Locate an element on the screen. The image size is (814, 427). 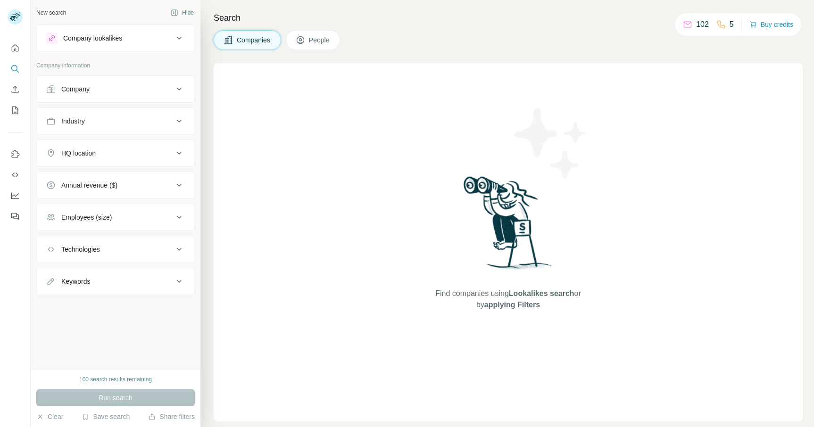
button: HQ location is located at coordinates (116, 153).